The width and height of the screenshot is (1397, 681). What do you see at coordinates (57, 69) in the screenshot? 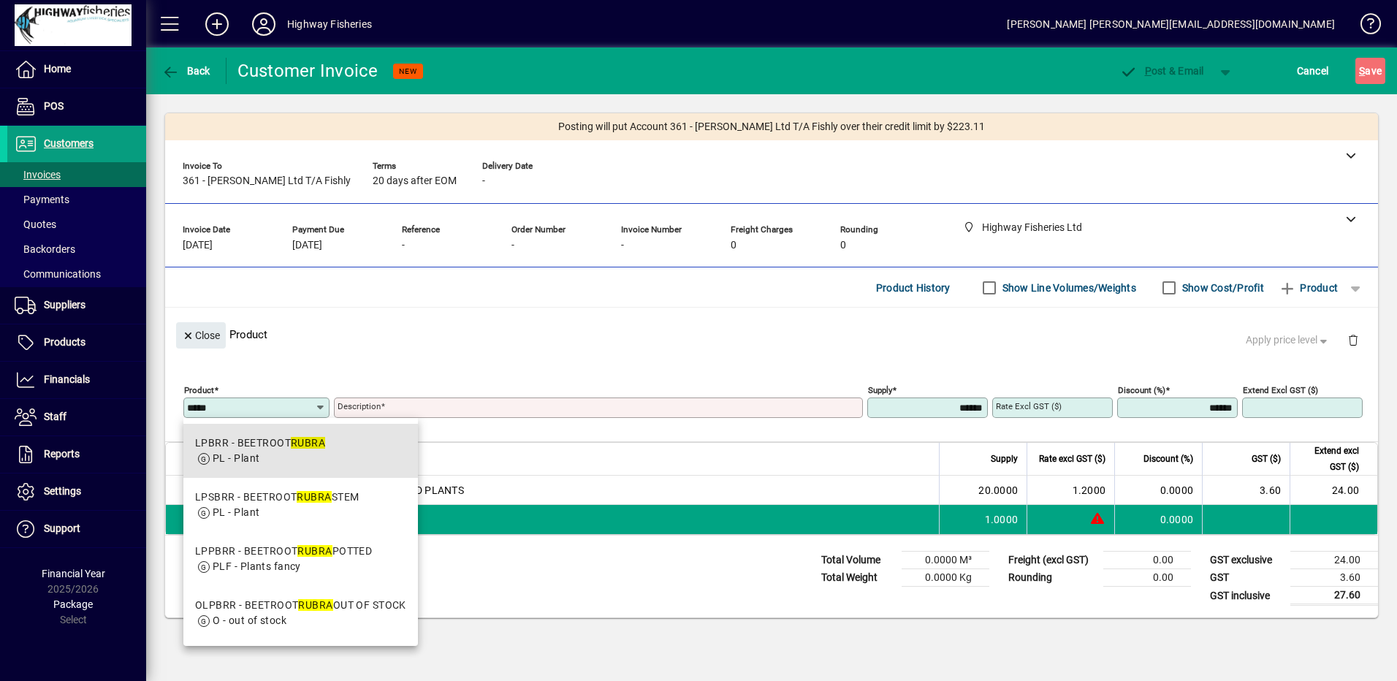
I see `span: Home` at bounding box center [57, 69].